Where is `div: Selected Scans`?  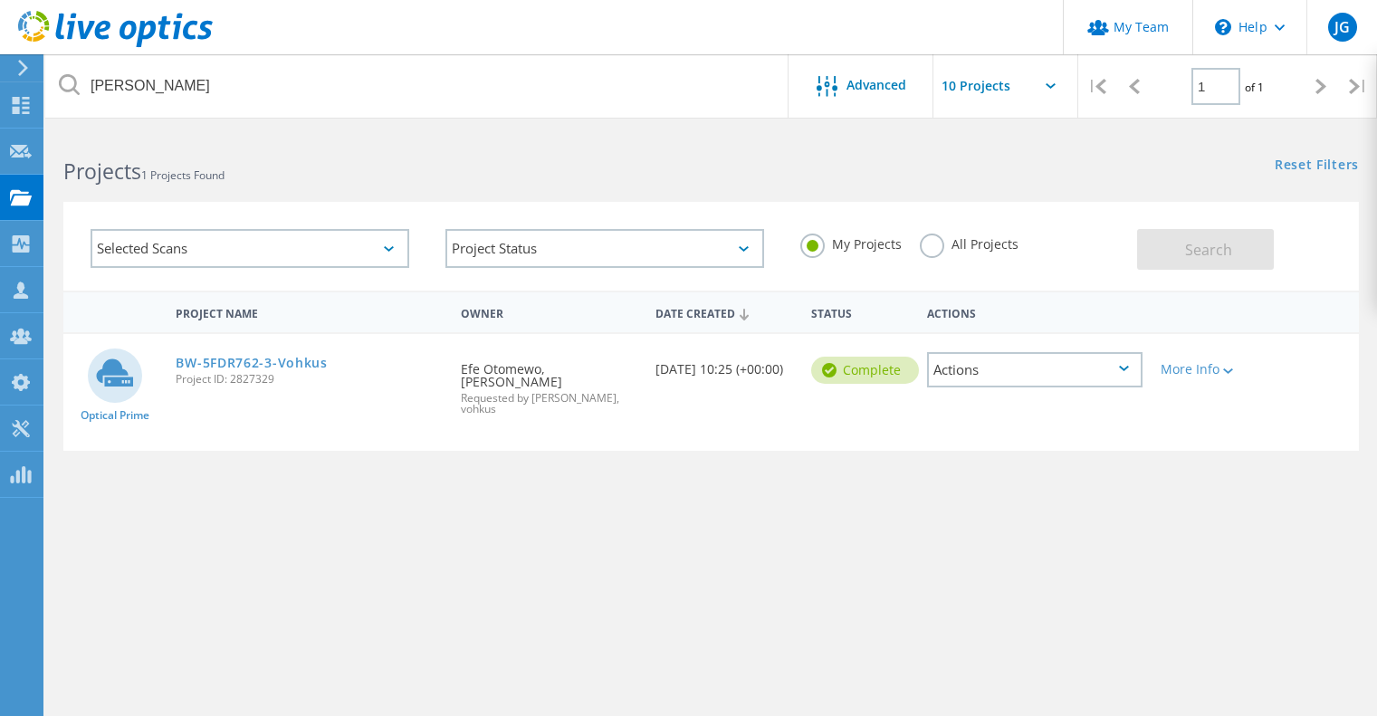 div: Selected Scans is located at coordinates (250, 248).